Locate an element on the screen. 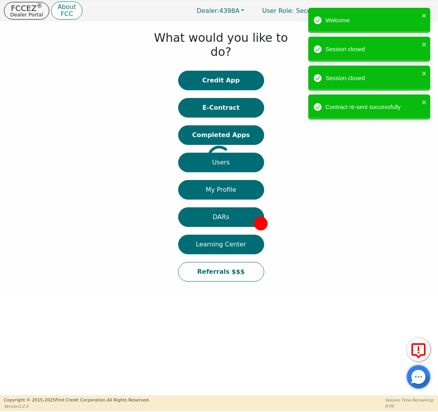 The height and width of the screenshot is (412, 438). p: About is located at coordinates (66, 7).